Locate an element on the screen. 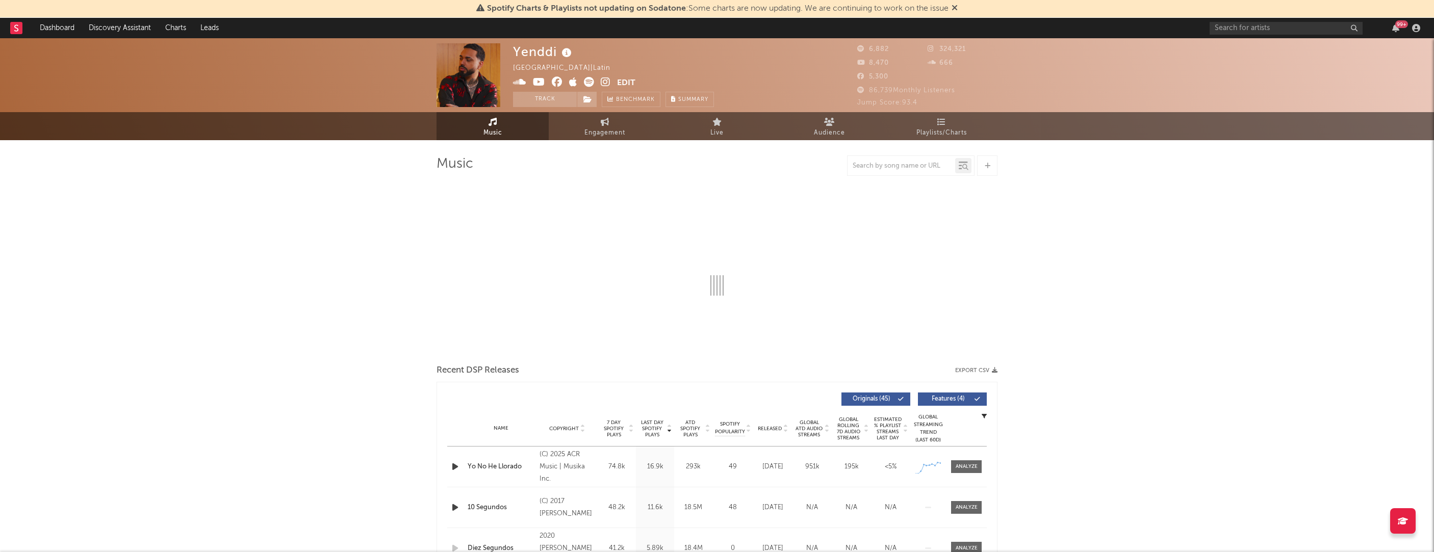 Image resolution: width=1434 pixels, height=552 pixels. button: Summary is located at coordinates (689, 99).